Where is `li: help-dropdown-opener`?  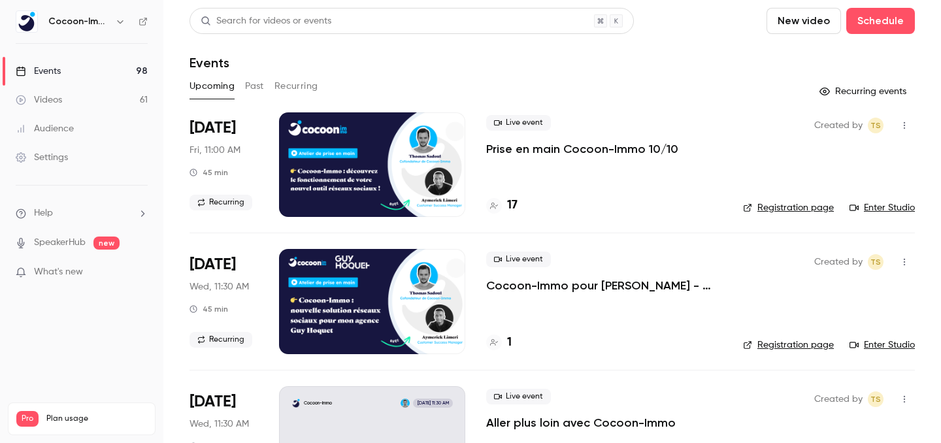 li: help-dropdown-opener is located at coordinates (82, 213).